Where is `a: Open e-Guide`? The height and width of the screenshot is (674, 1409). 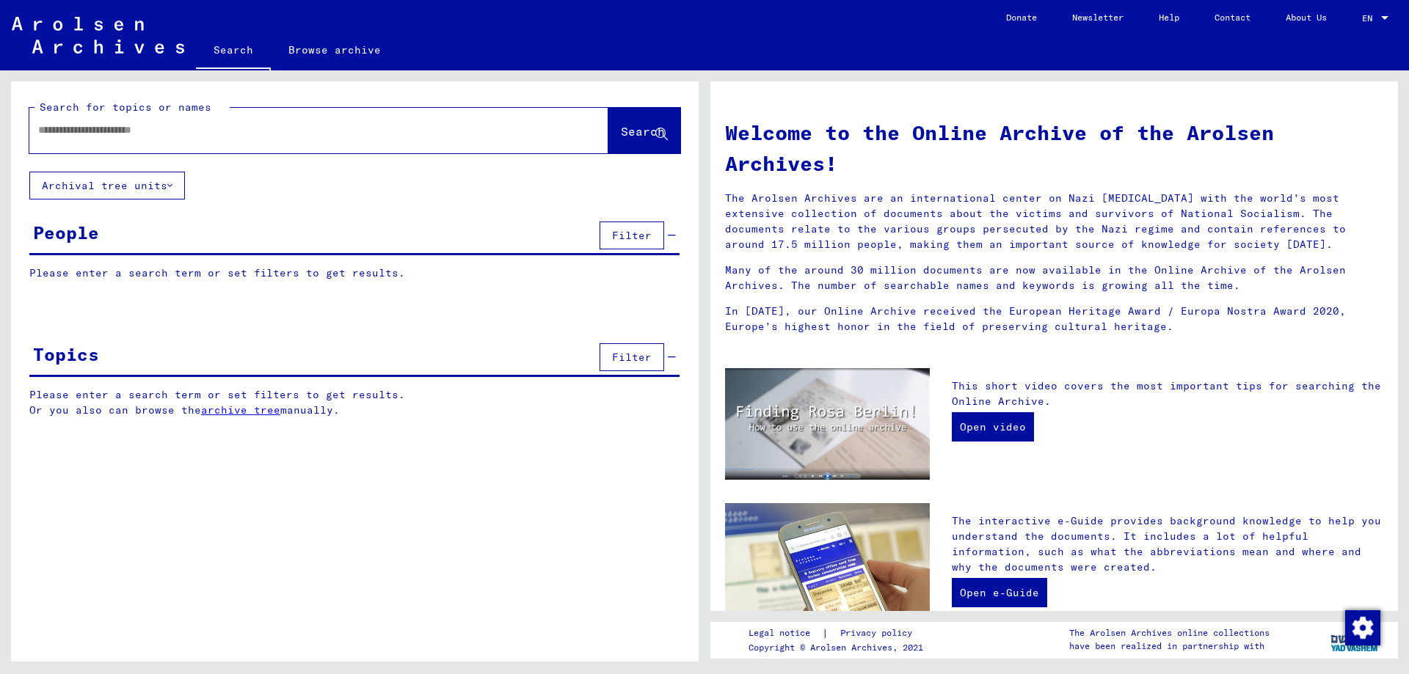
a: Open e-Guide is located at coordinates (999, 593).